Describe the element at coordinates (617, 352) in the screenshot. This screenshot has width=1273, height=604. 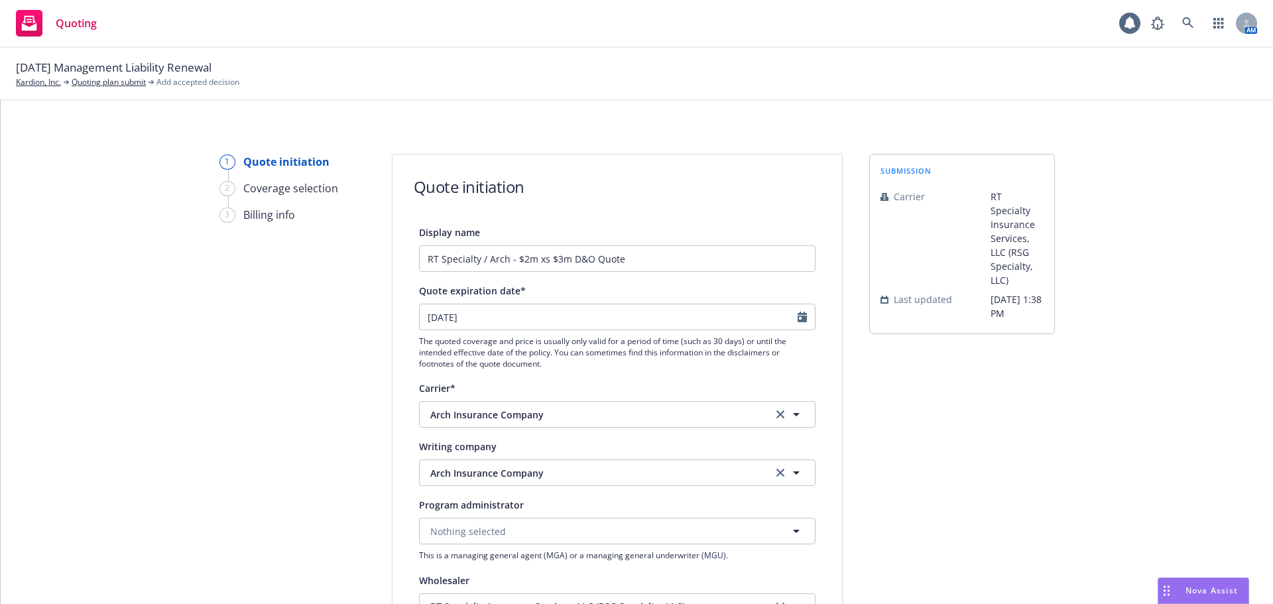
I see `span: The quoted coverage and price is usually only valid for a period of time (such as 30 days) or unt...` at that location.